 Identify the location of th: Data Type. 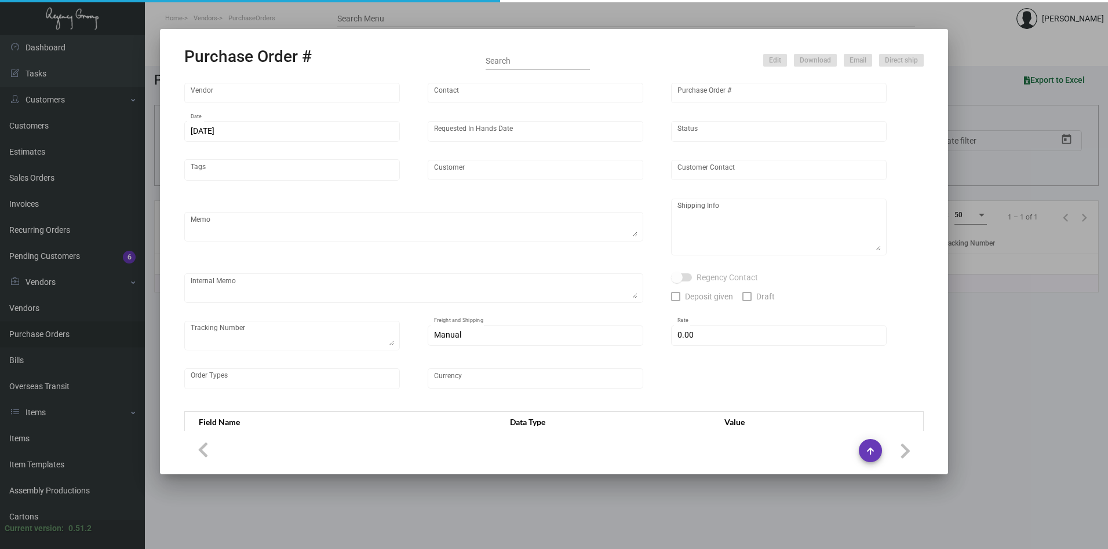
(606, 422).